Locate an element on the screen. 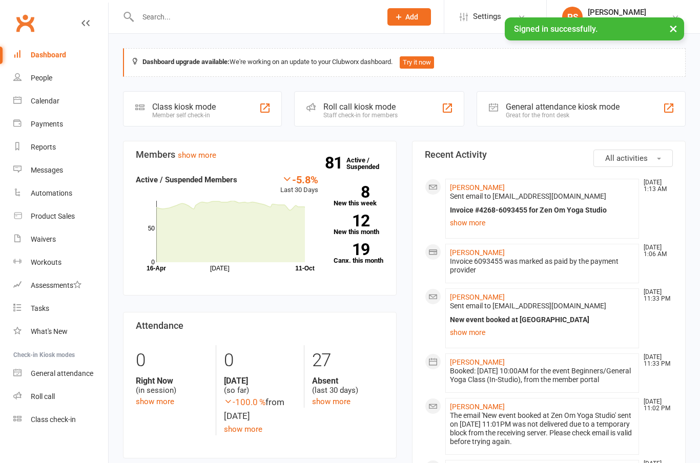  a: Roll call is located at coordinates (60, 397).